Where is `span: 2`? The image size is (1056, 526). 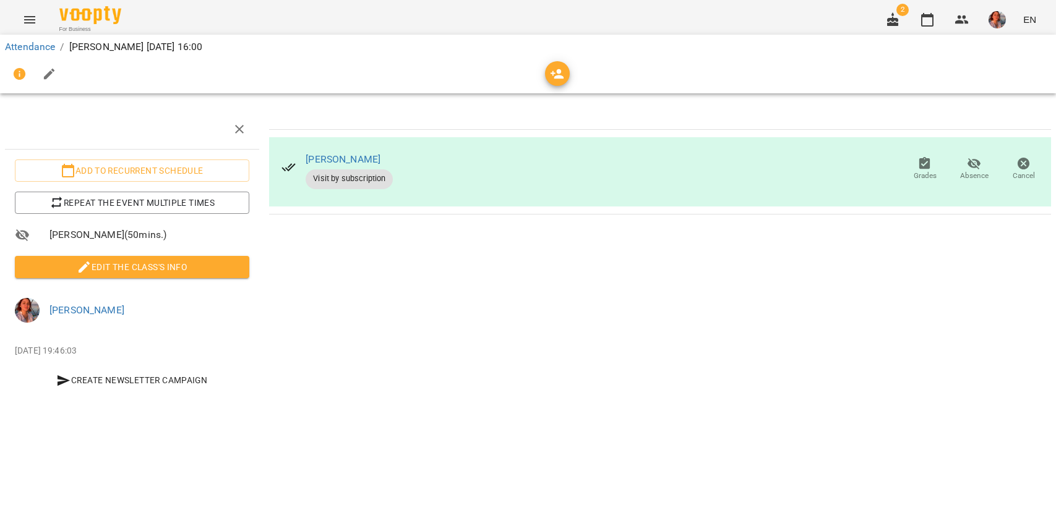 span: 2 is located at coordinates (902, 10).